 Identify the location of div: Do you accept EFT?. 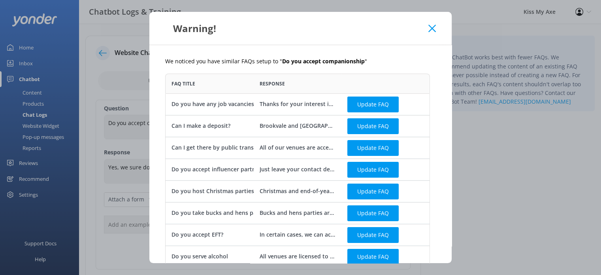
(197, 235).